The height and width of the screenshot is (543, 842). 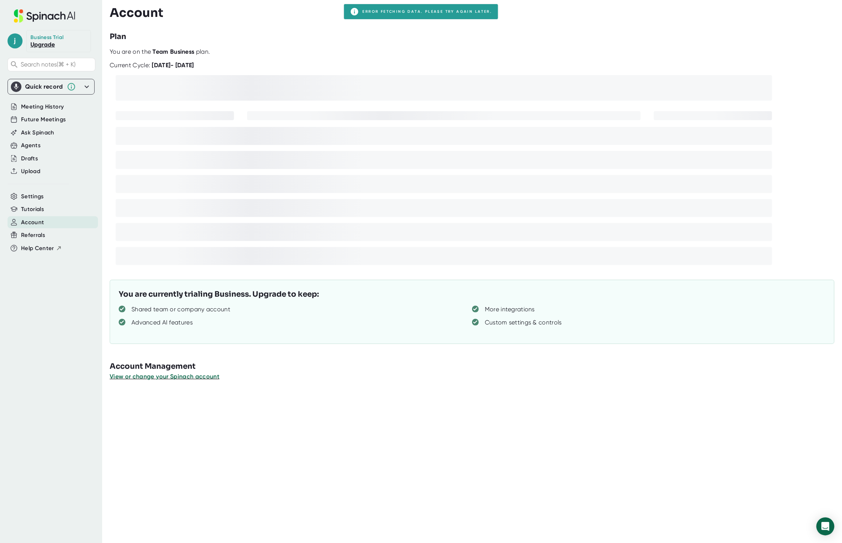 I want to click on span: Upload, so click(x=30, y=171).